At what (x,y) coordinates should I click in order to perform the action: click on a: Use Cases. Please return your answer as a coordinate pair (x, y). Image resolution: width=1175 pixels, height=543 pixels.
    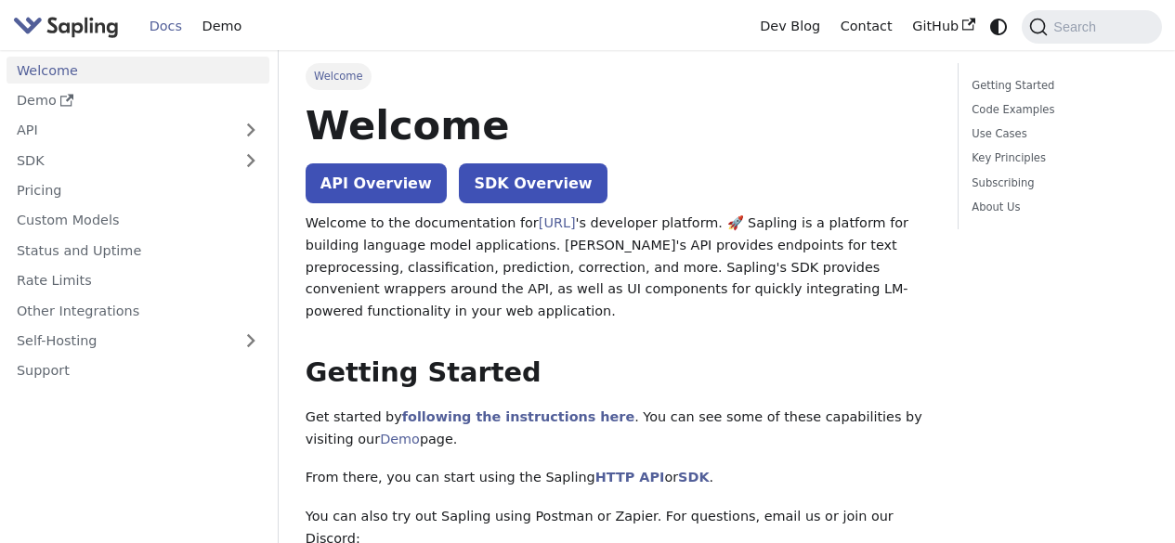
    Looking at the image, I should click on (1056, 134).